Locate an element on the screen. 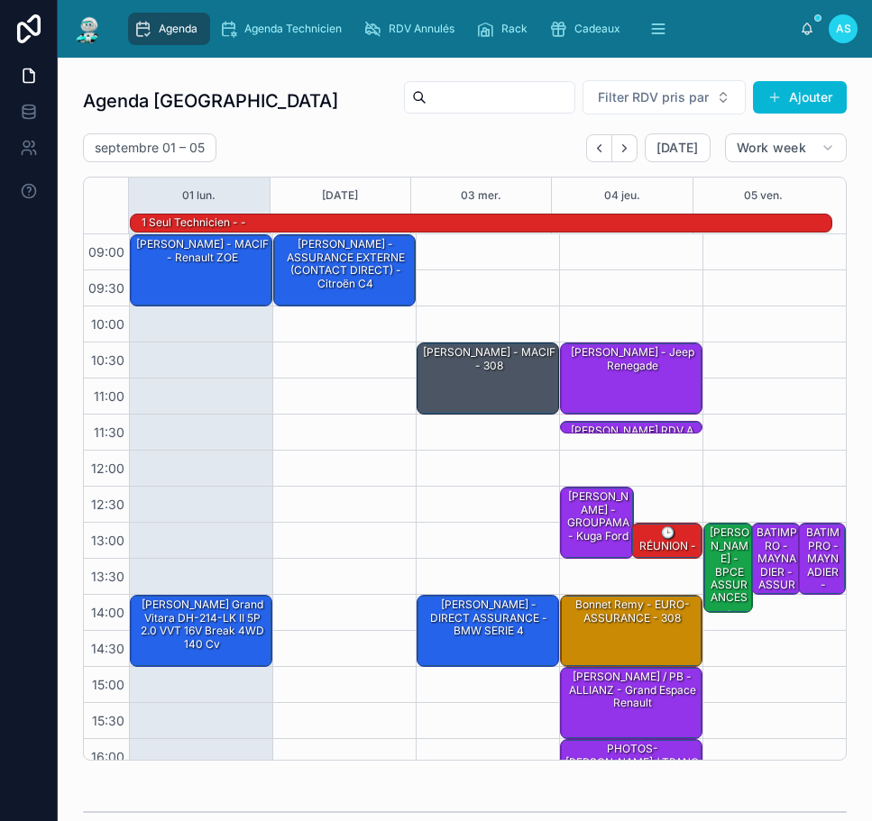 The image size is (872, 821). span: 12:00 is located at coordinates (107, 468).